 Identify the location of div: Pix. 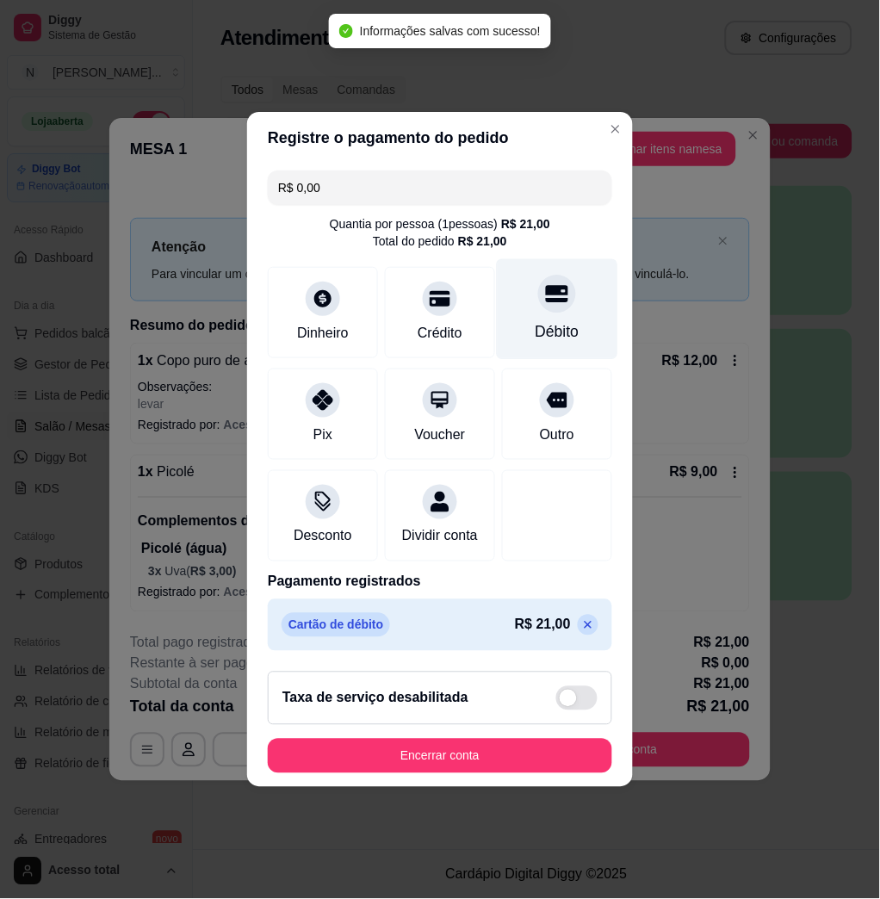
(323, 435).